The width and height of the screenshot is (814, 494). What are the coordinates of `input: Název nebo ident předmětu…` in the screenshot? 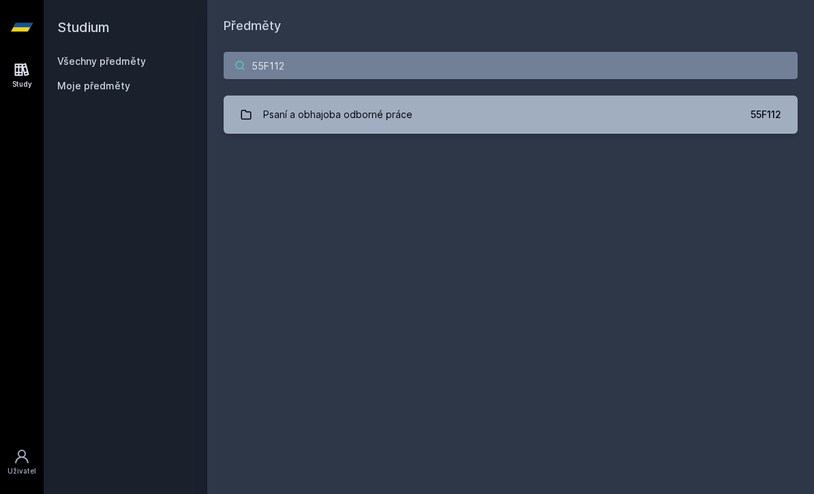 It's located at (511, 65).